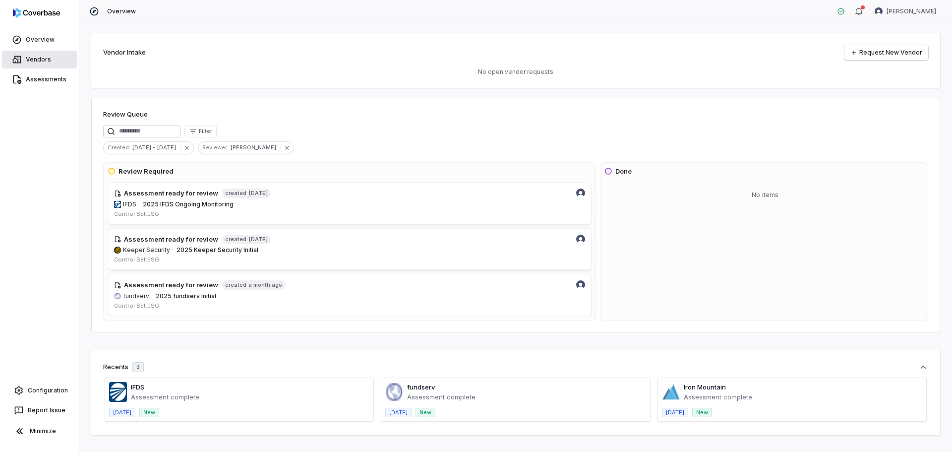  What do you see at coordinates (39, 40) in the screenshot?
I see `a: Overview` at bounding box center [39, 40].